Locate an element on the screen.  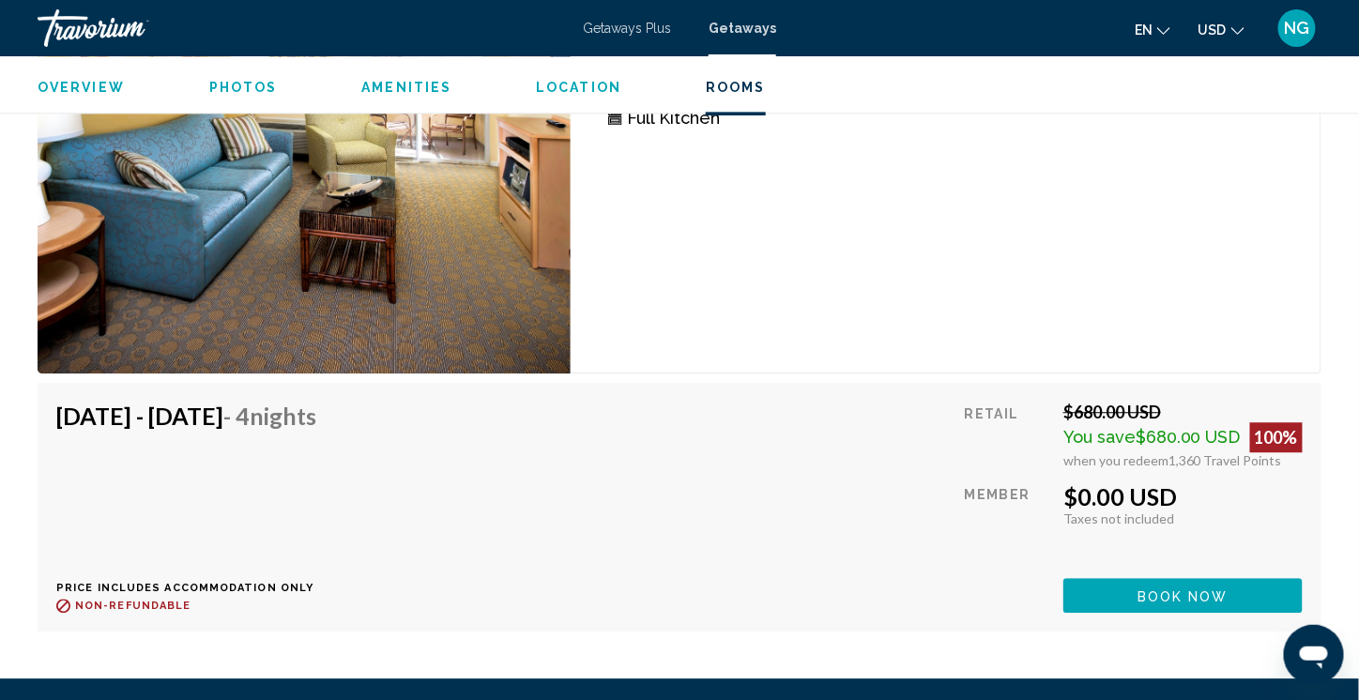
button: Location is located at coordinates (578, 87).